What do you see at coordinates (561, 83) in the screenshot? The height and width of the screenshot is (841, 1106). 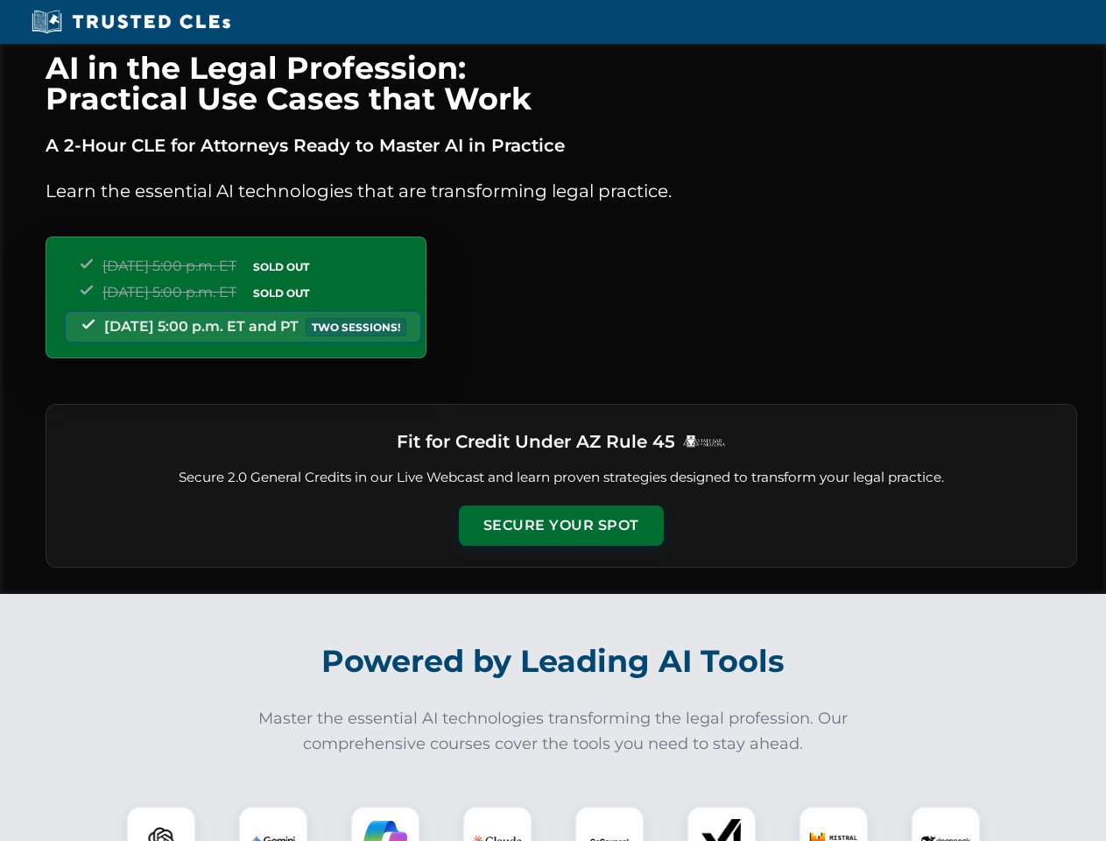 I see `h1: AI in the Legal Profession: Practical Use Cases that Work` at bounding box center [561, 83].